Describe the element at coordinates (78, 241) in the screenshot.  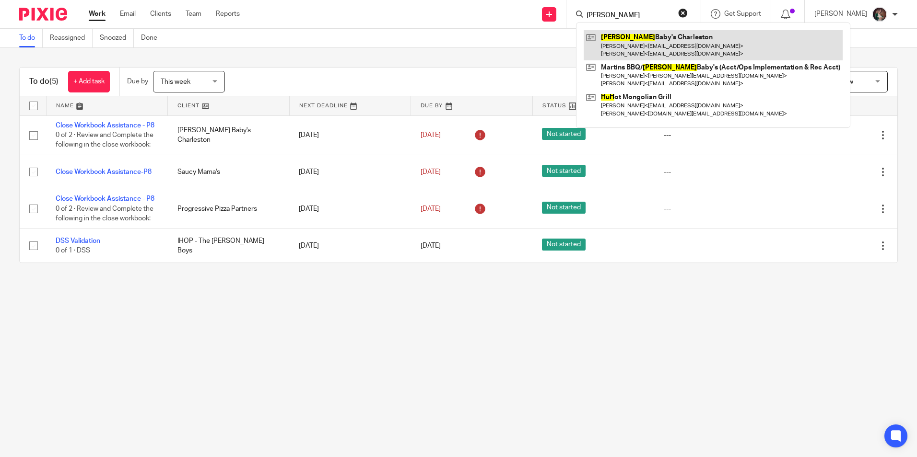
I see `a: DSS Validation` at that location.